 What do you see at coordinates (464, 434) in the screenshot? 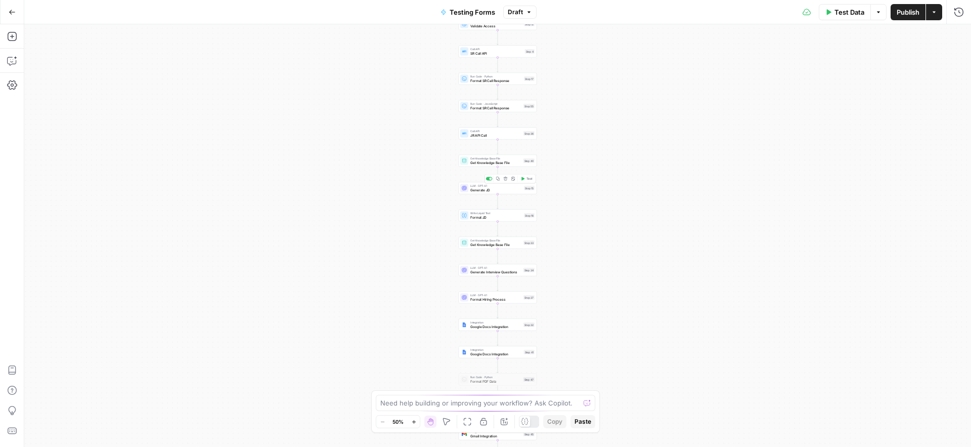
I see `img: gmail%20(1).png` at bounding box center [464, 434].